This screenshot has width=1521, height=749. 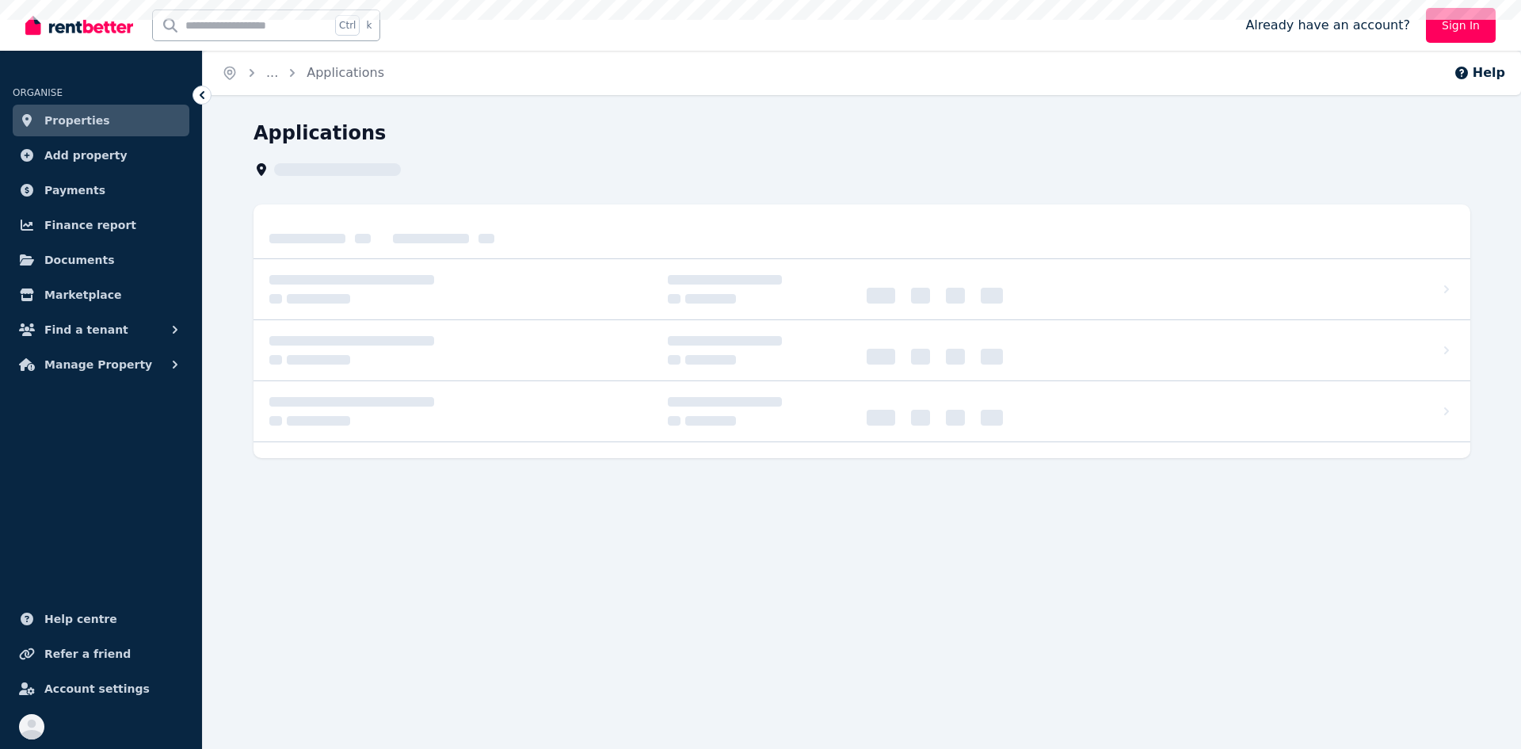 What do you see at coordinates (79, 25) in the screenshot?
I see `img: RentBetter` at bounding box center [79, 25].